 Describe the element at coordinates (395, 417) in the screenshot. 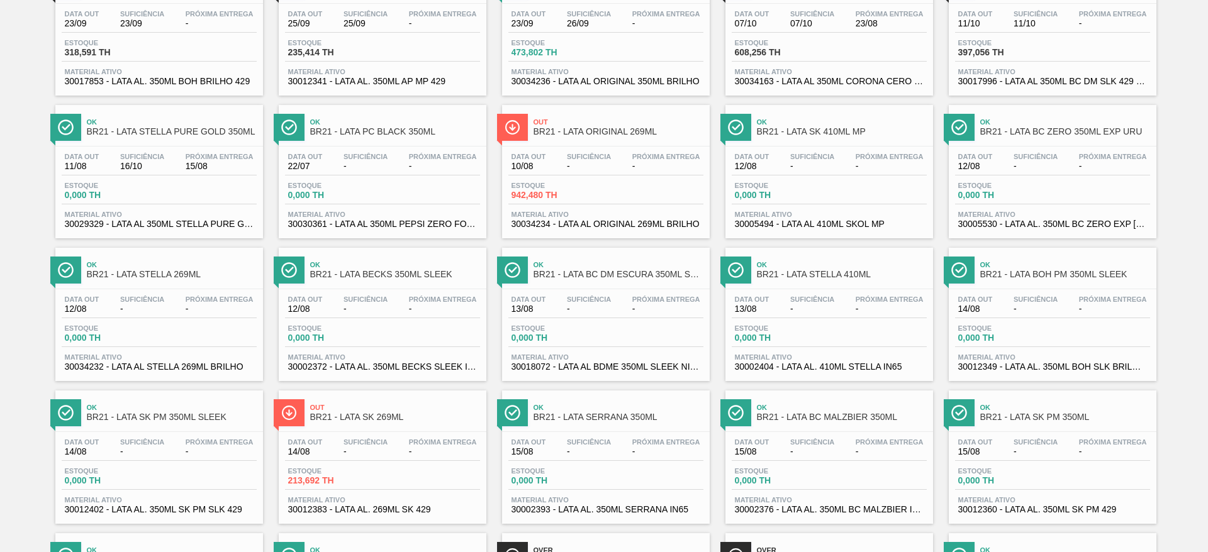

I see `span: BR21 - LATA SK 269ML` at that location.